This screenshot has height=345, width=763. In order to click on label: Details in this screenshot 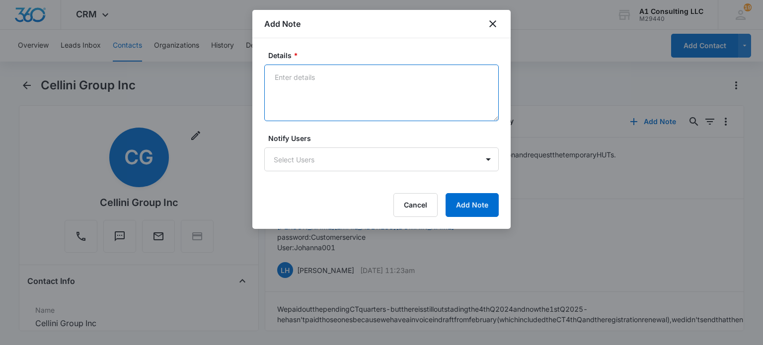, I will do `click(386, 55)`.